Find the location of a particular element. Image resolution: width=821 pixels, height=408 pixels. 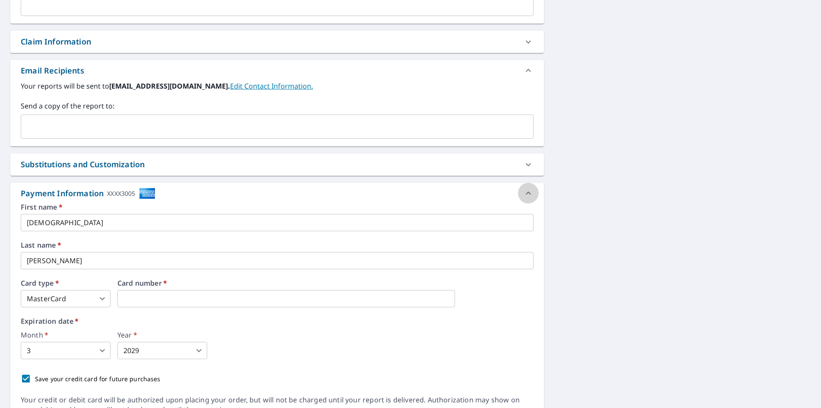

label: Card number is located at coordinates (326, 283).